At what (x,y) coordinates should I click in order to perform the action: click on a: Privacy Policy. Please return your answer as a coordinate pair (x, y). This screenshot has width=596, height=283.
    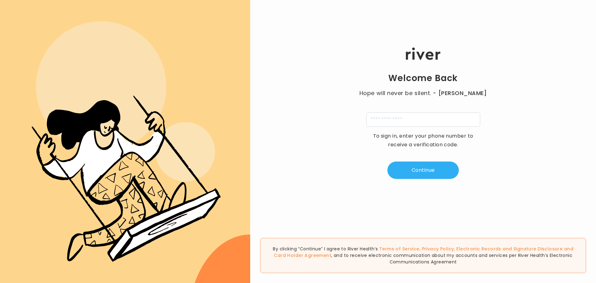
    Looking at the image, I should click on (438, 248).